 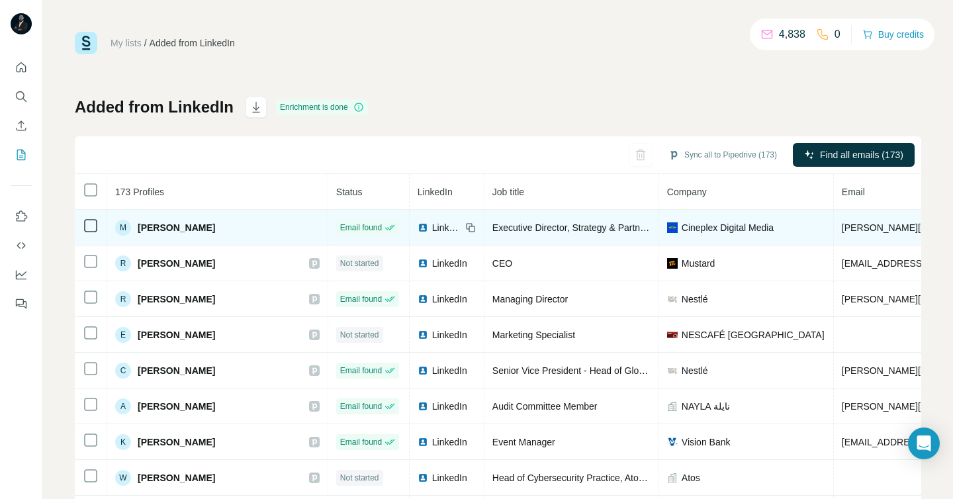 I want to click on div: A, so click(x=123, y=406).